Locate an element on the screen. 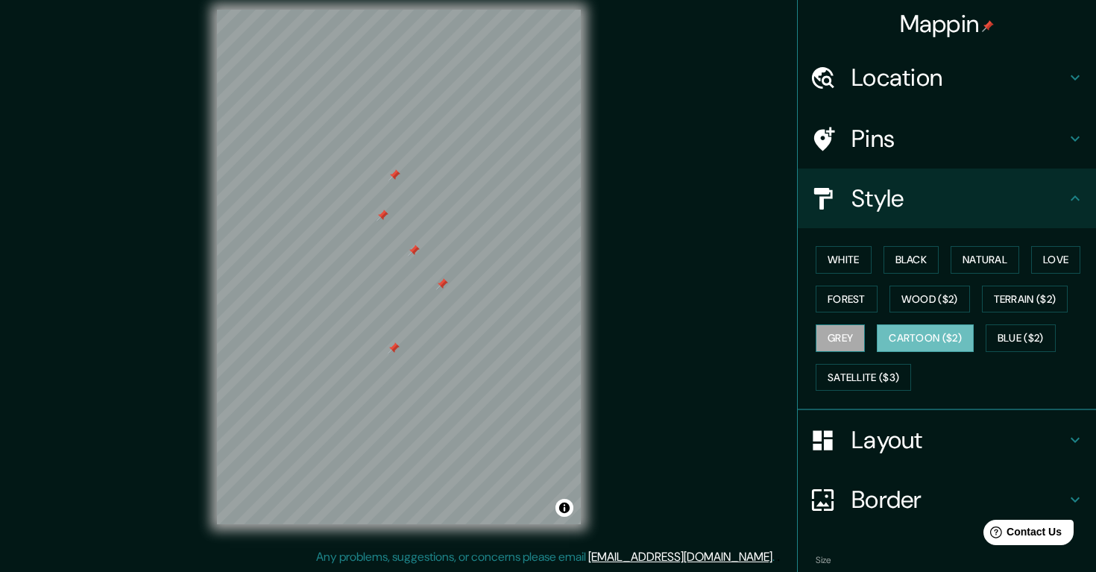 The height and width of the screenshot is (572, 1096). div: Style is located at coordinates (947, 198).